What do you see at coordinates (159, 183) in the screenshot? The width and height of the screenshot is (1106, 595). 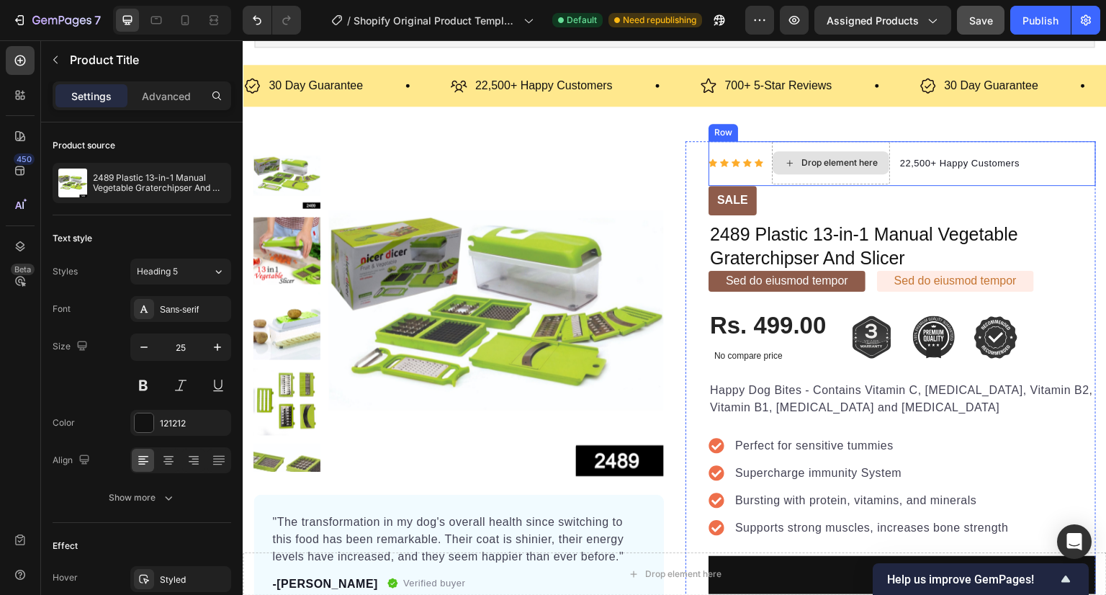 I see `p: 2489 Plastic 13-in-1 Manual Vegetable Graterchipser And Slicer` at bounding box center [159, 183].